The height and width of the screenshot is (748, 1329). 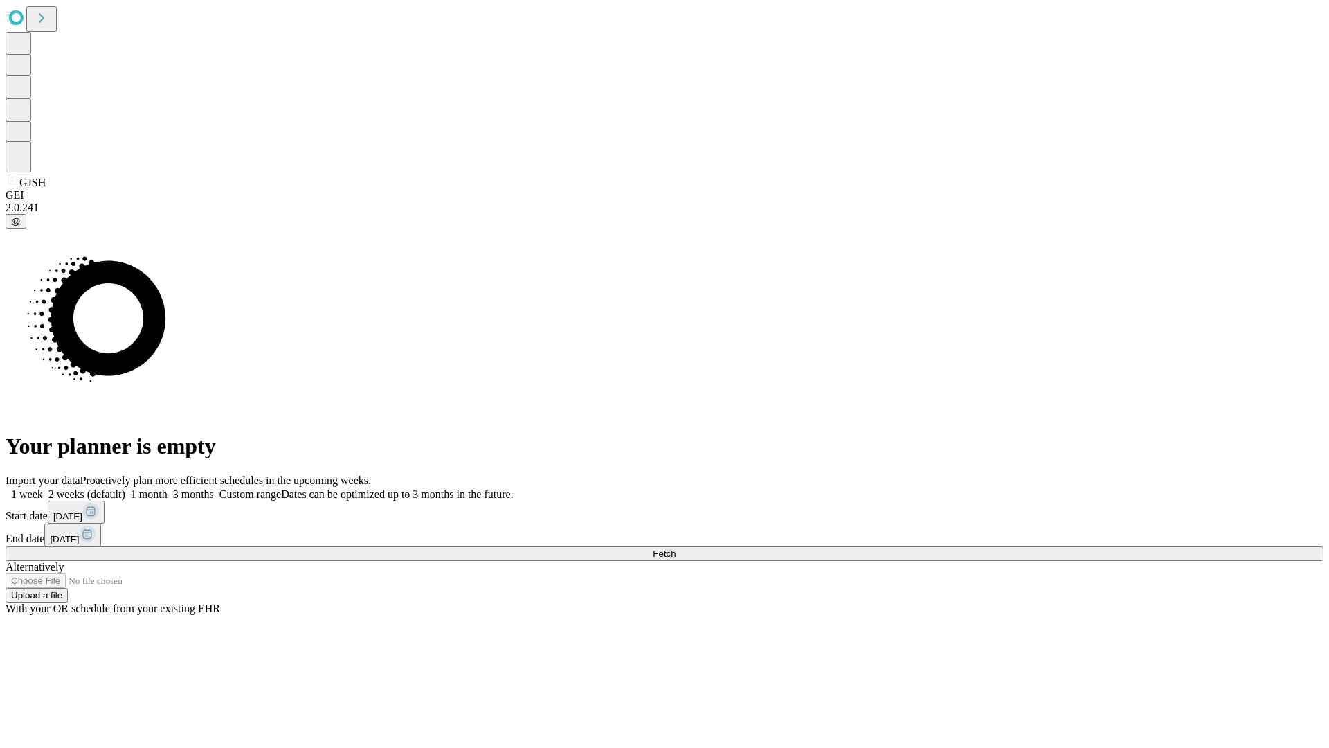 What do you see at coordinates (665, 553) in the screenshot?
I see `button: Fetch` at bounding box center [665, 553].